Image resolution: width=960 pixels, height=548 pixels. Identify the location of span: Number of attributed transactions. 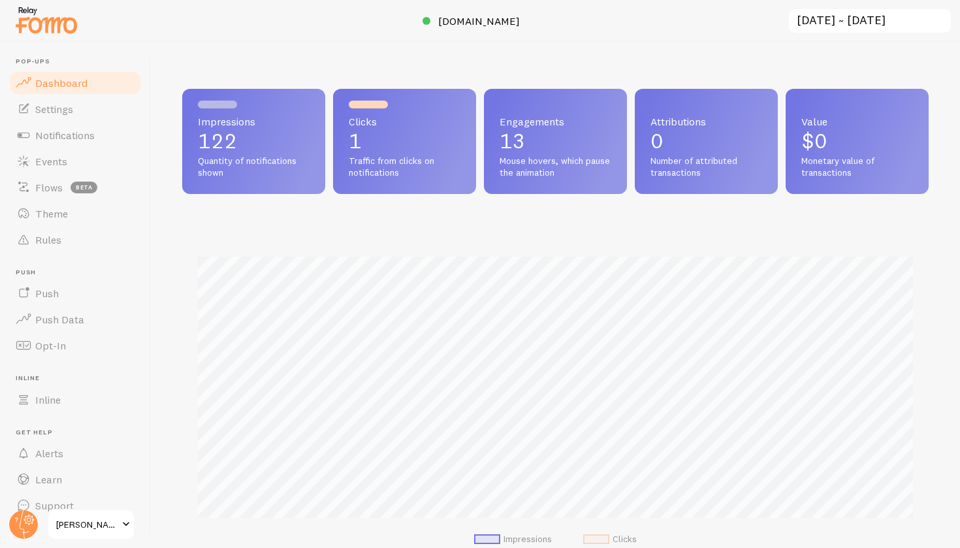
(706, 166).